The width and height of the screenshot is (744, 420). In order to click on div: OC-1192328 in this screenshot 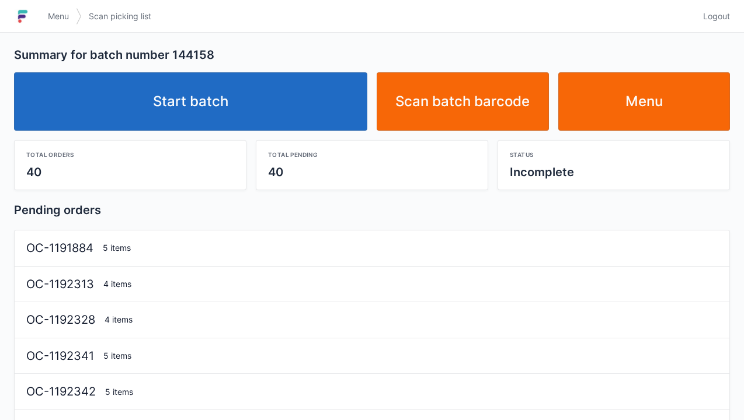, I will do `click(61, 320)`.